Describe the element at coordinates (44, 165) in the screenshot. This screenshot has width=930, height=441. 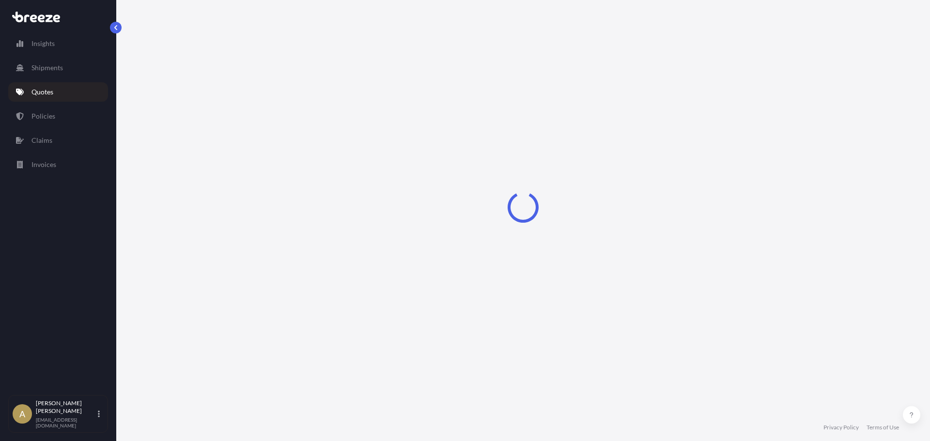
I see `p: Invoices` at that location.